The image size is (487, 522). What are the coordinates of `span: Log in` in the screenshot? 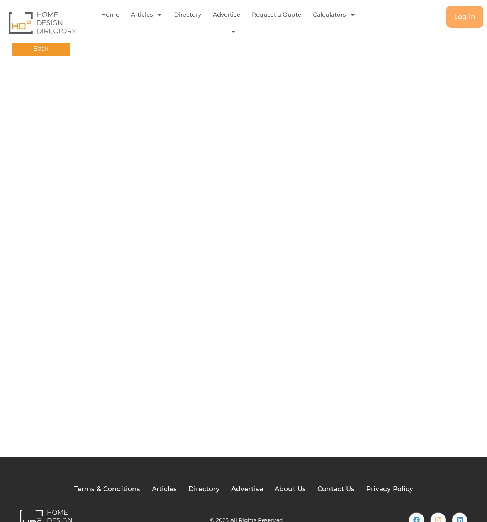 It's located at (464, 17).